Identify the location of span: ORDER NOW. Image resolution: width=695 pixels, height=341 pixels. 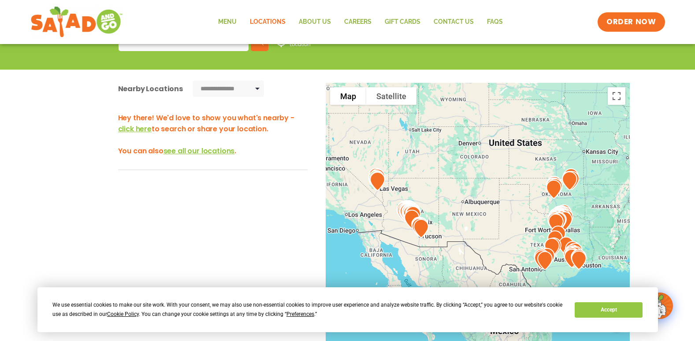
(631, 22).